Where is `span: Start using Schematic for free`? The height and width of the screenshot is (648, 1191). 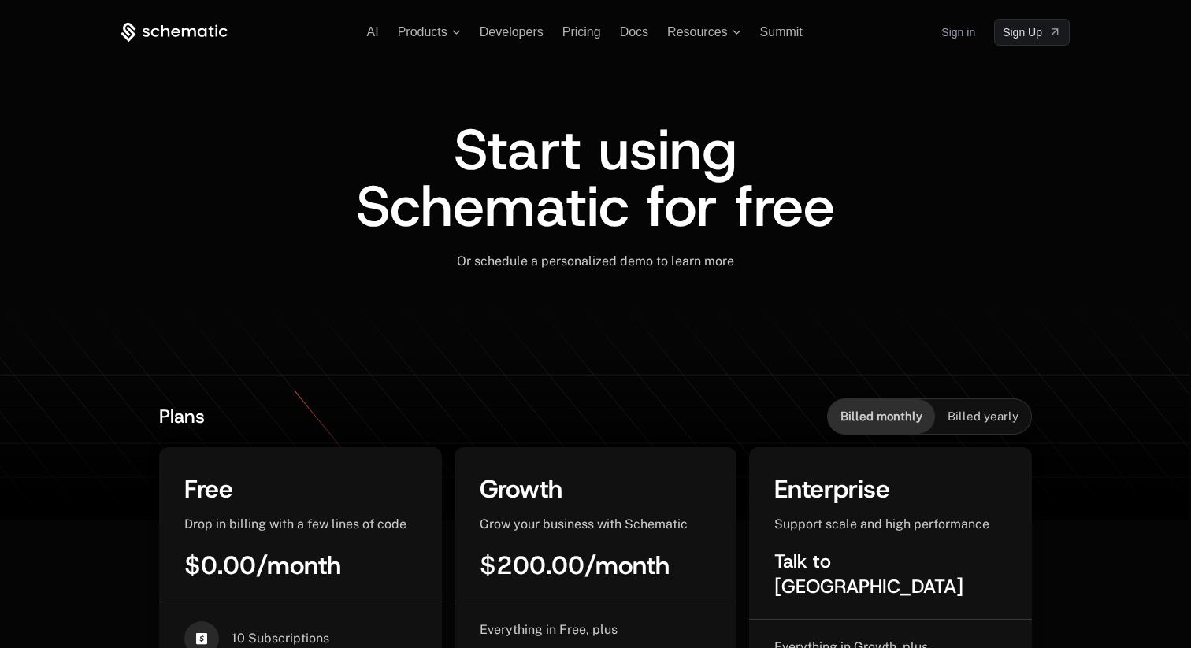 span: Start using Schematic for free is located at coordinates (596, 178).